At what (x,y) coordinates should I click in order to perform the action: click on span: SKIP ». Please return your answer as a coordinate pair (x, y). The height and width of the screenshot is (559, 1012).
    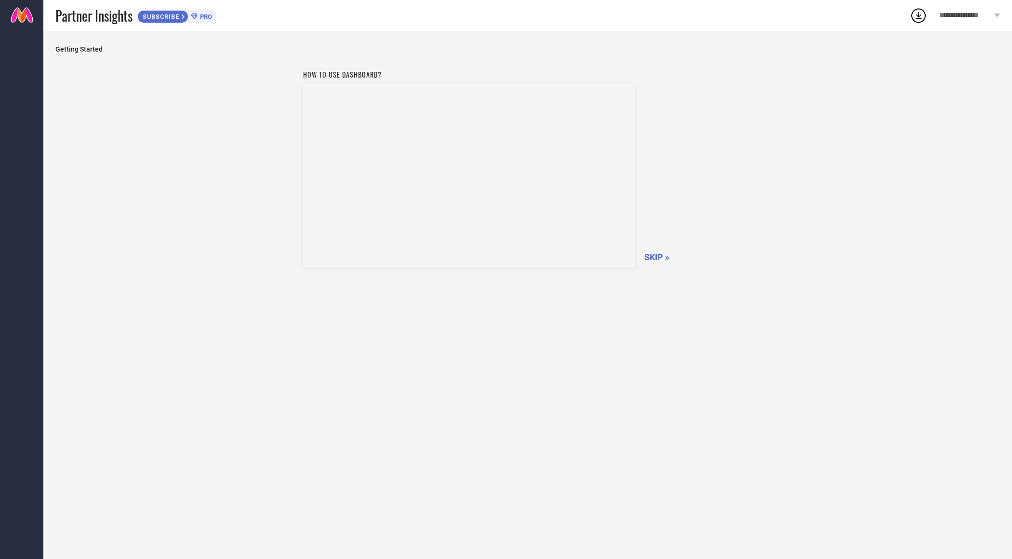
    Looking at the image, I should click on (657, 257).